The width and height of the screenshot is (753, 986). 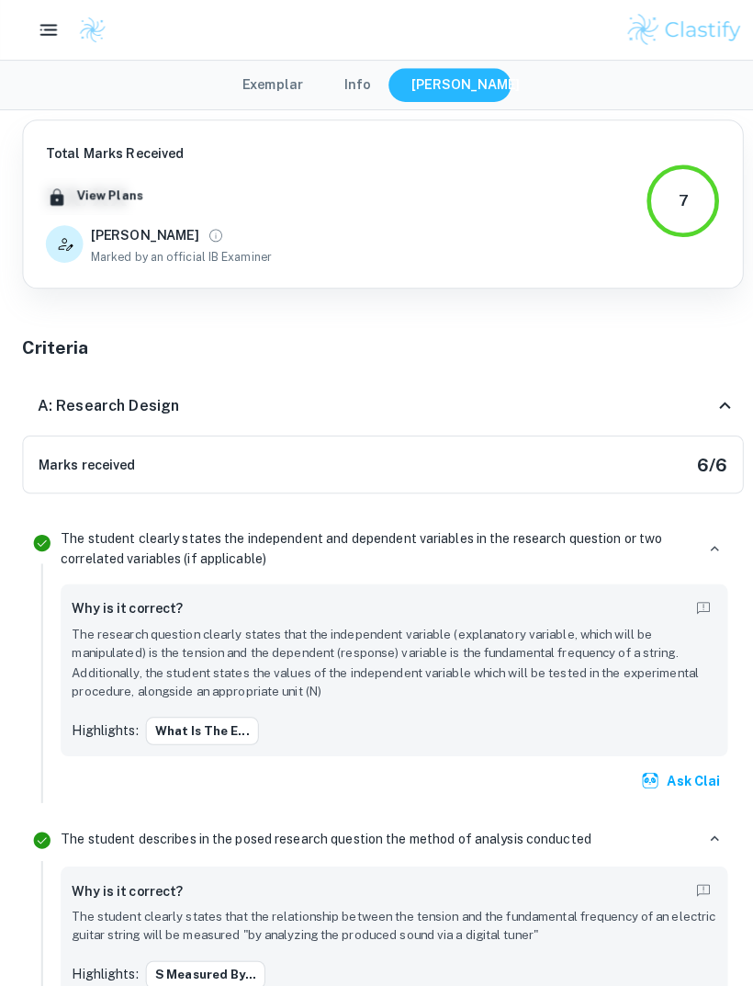 What do you see at coordinates (212, 231) in the screenshot?
I see `button: View full profile` at bounding box center [212, 231].